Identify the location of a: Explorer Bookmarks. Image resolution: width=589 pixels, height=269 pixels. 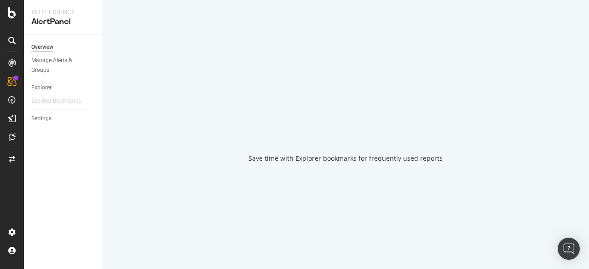
(61, 101).